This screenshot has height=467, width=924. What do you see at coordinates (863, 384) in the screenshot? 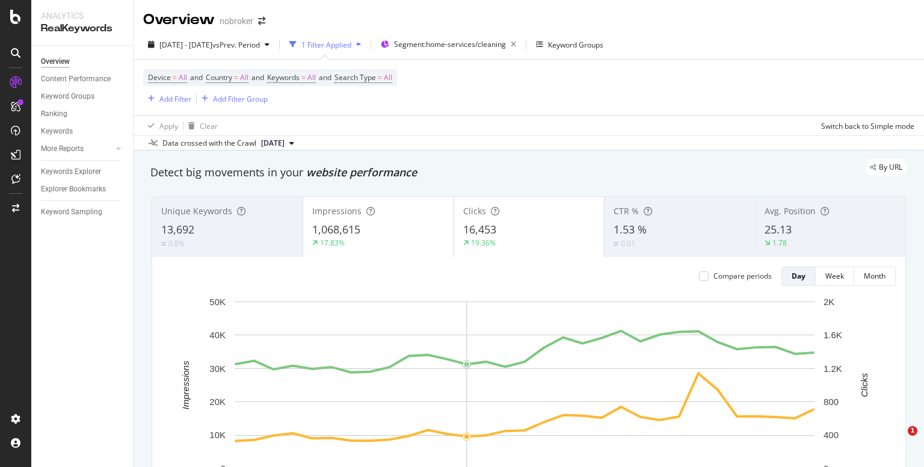
I see `text: Clicks` at bounding box center [863, 384].